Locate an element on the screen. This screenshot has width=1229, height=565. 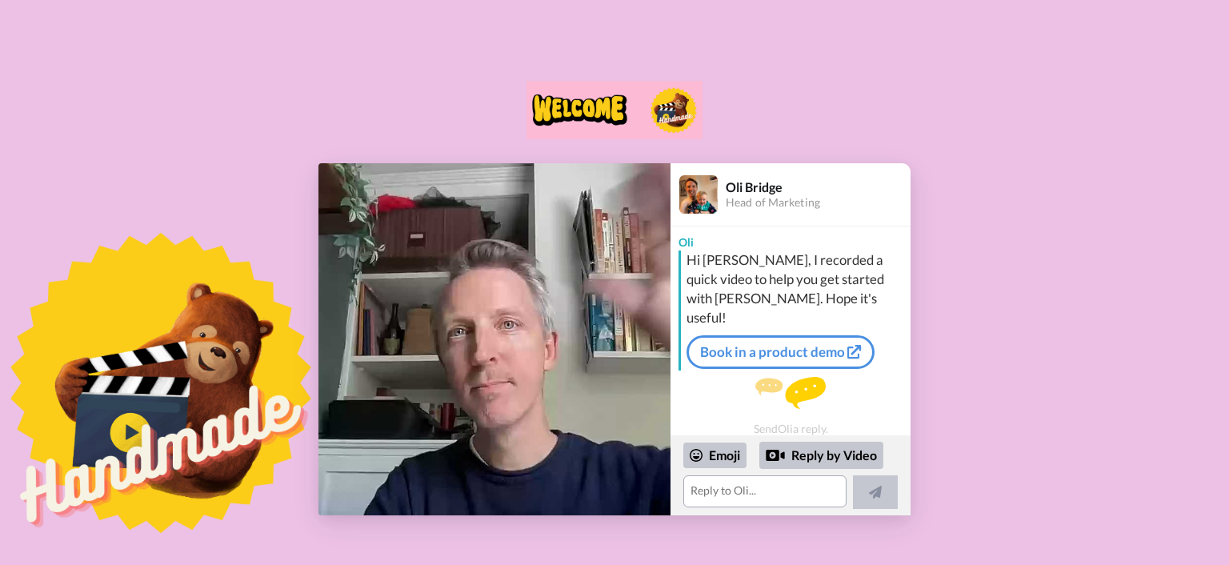
div: Oli Bridge is located at coordinates (818, 186).